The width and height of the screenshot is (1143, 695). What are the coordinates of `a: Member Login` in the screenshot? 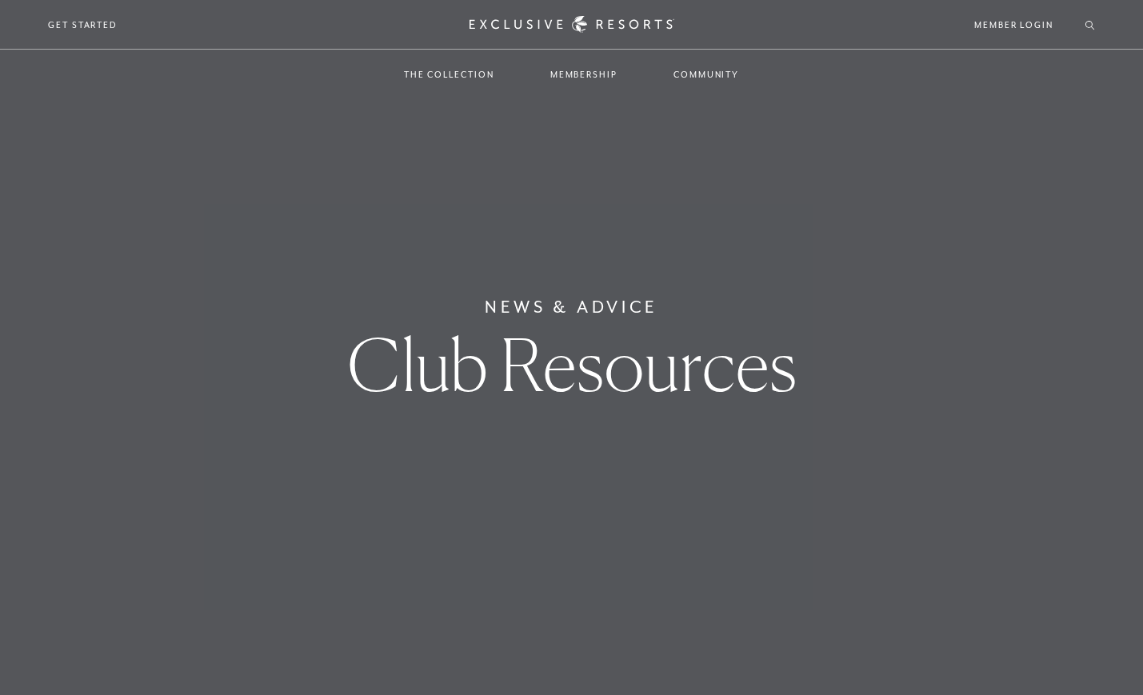 It's located at (1013, 25).